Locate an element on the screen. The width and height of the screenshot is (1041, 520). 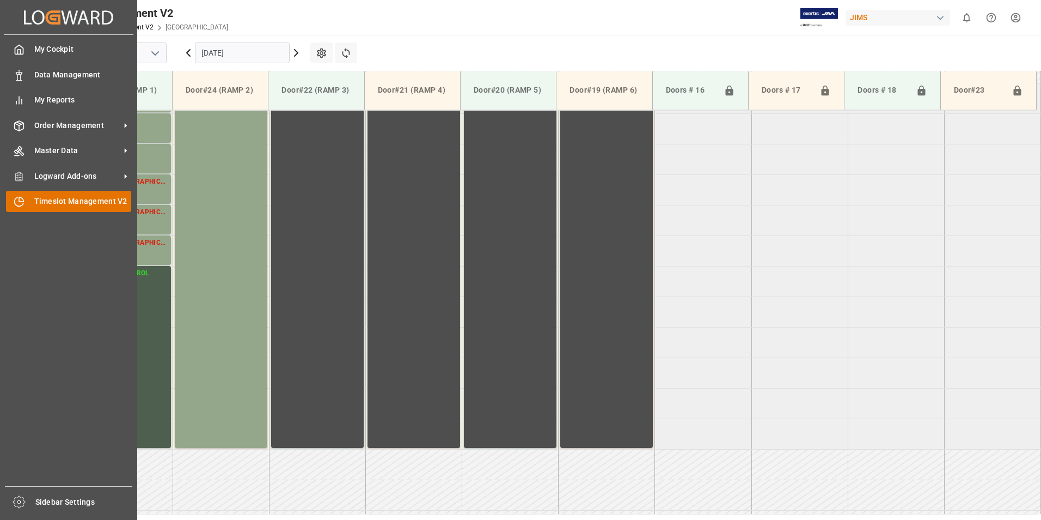
div: JIMS is located at coordinates (898, 17).